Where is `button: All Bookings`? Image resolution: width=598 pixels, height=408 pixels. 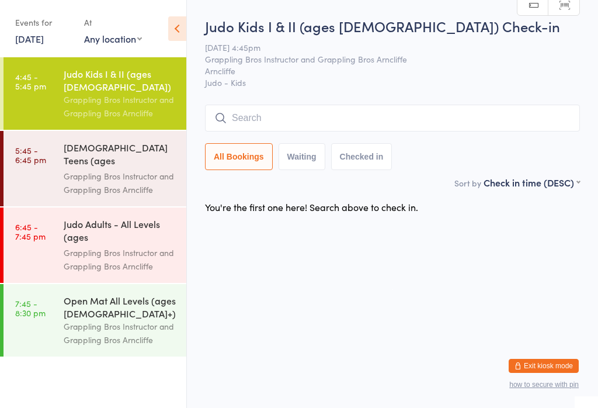 button: All Bookings is located at coordinates (239, 157).